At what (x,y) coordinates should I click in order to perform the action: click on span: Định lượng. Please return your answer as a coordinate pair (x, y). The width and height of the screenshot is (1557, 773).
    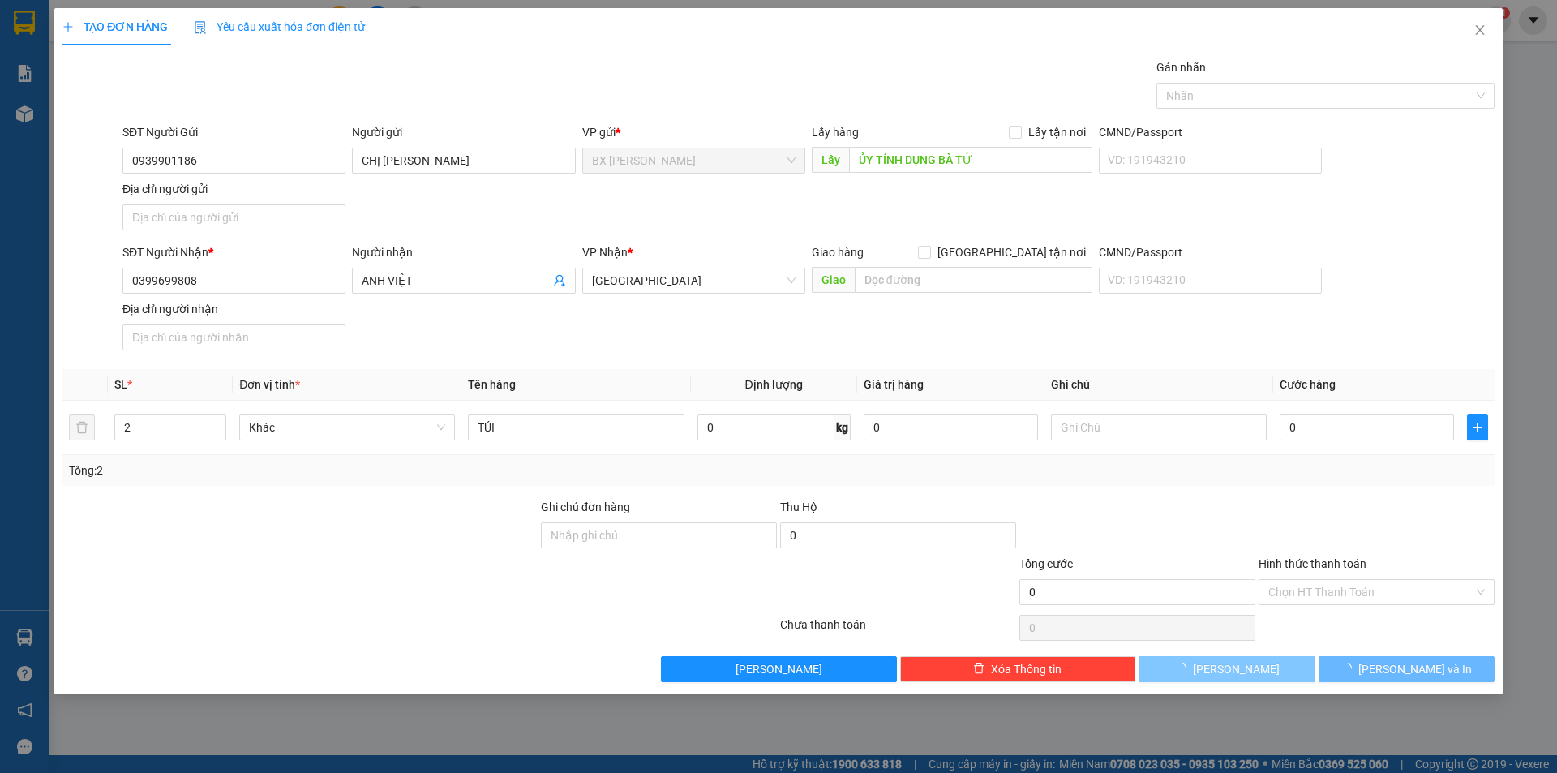
    Looking at the image, I should click on (774, 384).